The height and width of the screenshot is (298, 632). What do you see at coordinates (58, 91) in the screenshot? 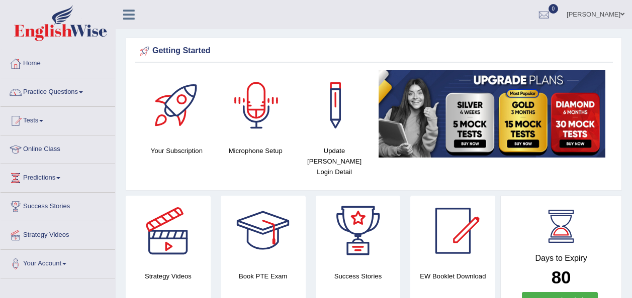
I see `a: Practice Questions` at bounding box center [58, 91].